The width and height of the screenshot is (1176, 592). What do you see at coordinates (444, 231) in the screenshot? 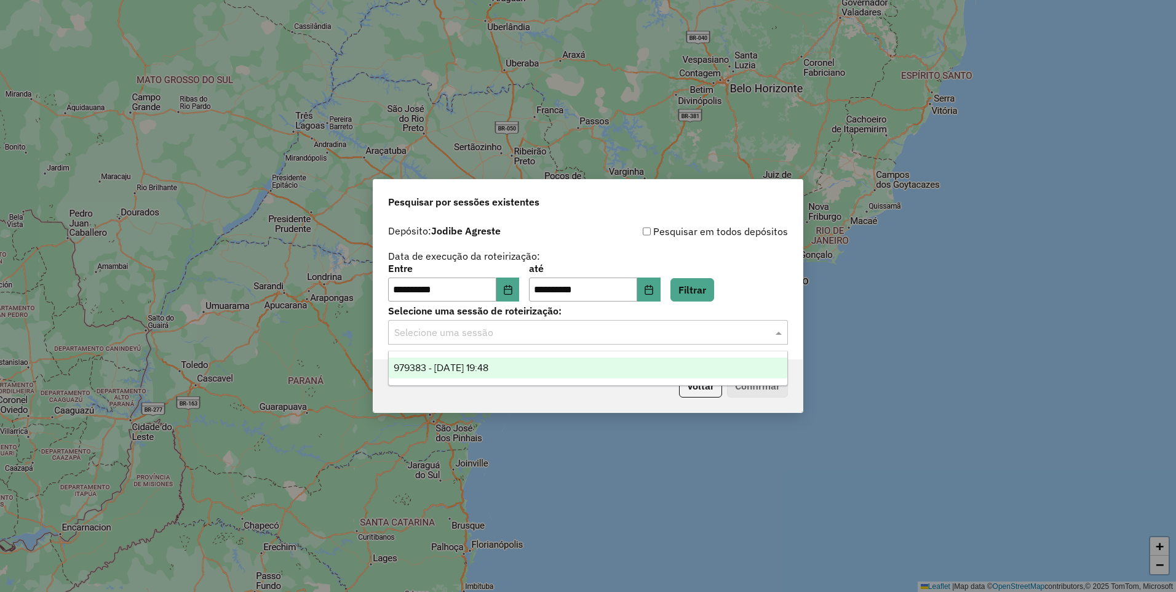
I see `label: Depósito:` at bounding box center [444, 231].